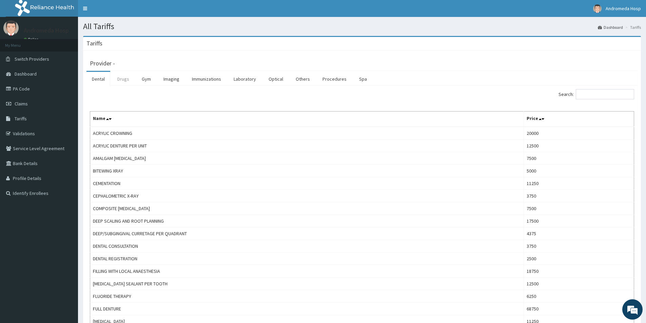 Image resolution: width=646 pixels, height=323 pixels. Describe the element at coordinates (307, 146) in the screenshot. I see `td: ACRYLIC DENTURE PER UNIT` at that location.